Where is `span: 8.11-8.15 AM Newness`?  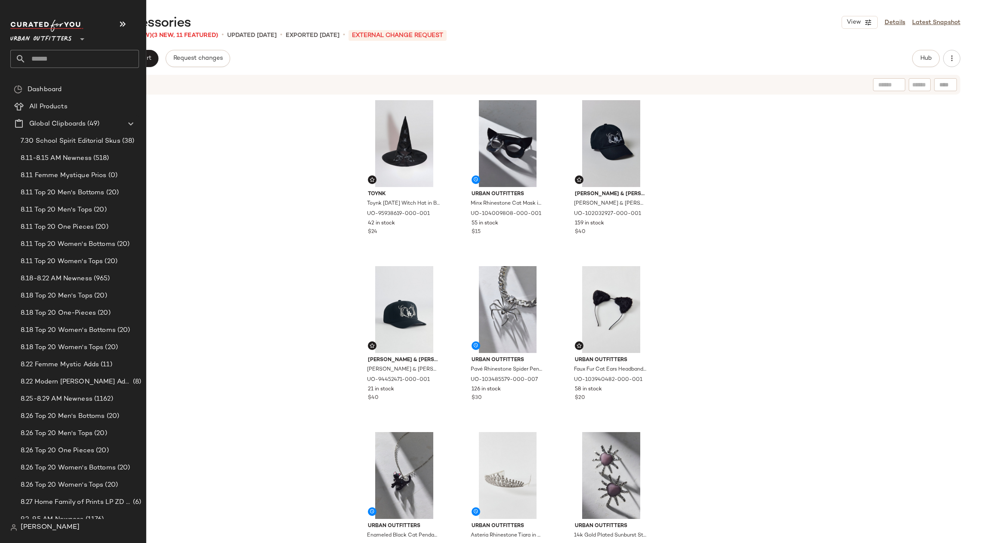
span: 8.11-8.15 AM Newness is located at coordinates (56, 158).